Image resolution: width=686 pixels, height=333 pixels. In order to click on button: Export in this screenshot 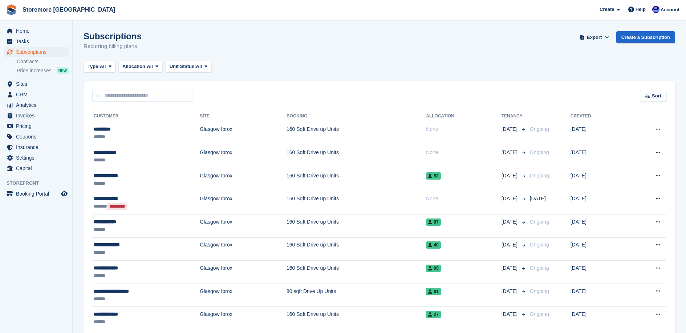, I will do `click(595, 37)`.